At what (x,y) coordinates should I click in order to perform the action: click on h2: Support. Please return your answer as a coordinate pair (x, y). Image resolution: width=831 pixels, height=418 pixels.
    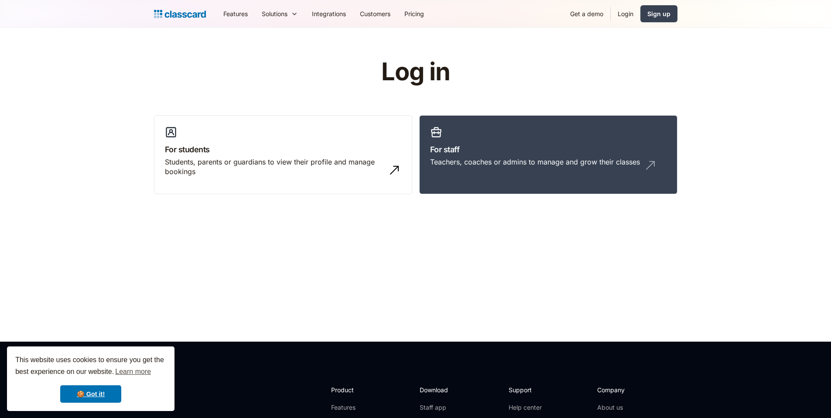
    Looking at the image, I should click on (526, 390).